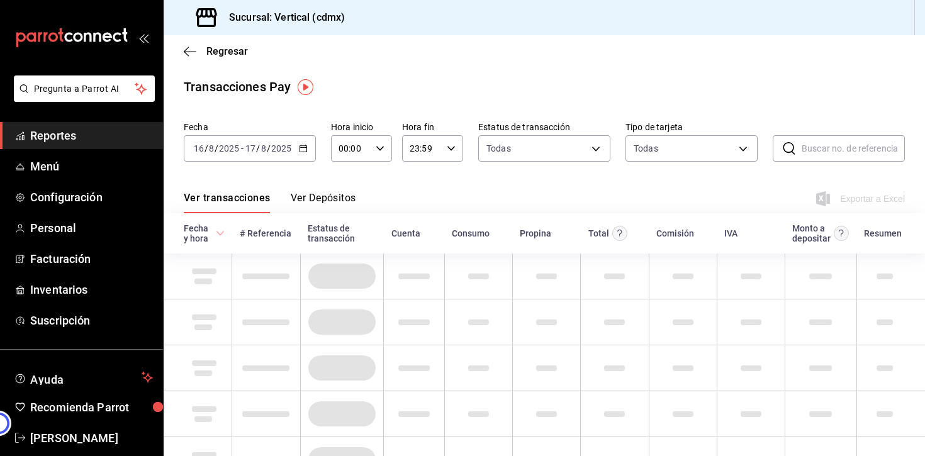  What do you see at coordinates (91, 258) in the screenshot?
I see `span: Facturación` at bounding box center [91, 258].